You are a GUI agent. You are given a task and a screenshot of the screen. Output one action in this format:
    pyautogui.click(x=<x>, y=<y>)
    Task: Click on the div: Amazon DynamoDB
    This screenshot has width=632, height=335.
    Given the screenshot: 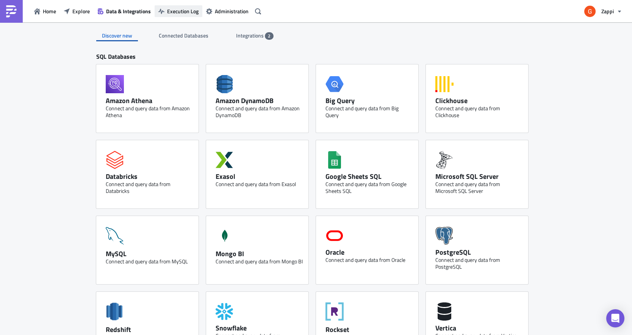 What is the action you would take?
    pyautogui.click(x=259, y=100)
    